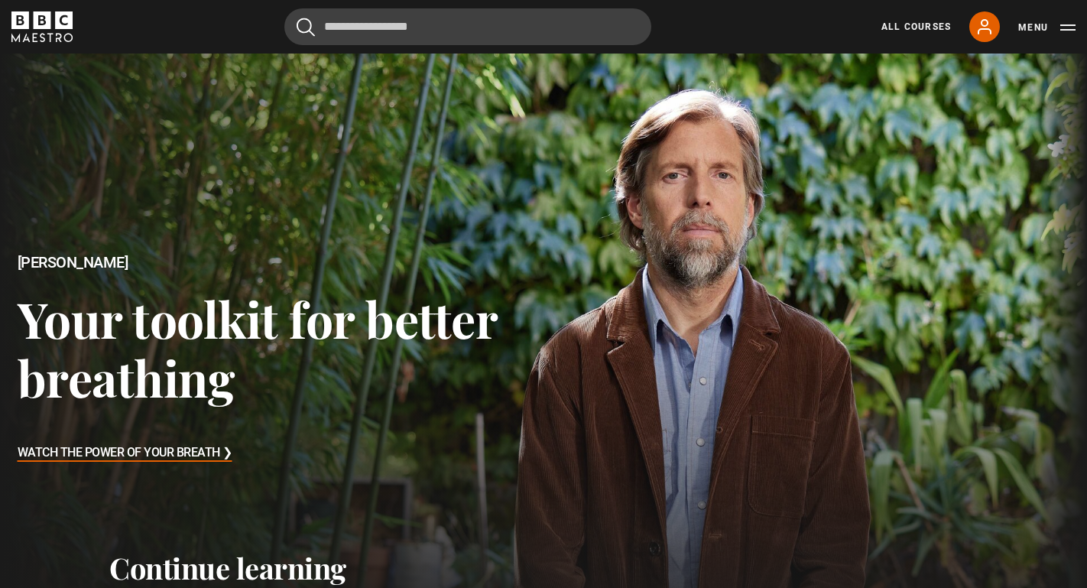 The image size is (1087, 588). I want to click on button: Toggle navigation, so click(1046, 28).